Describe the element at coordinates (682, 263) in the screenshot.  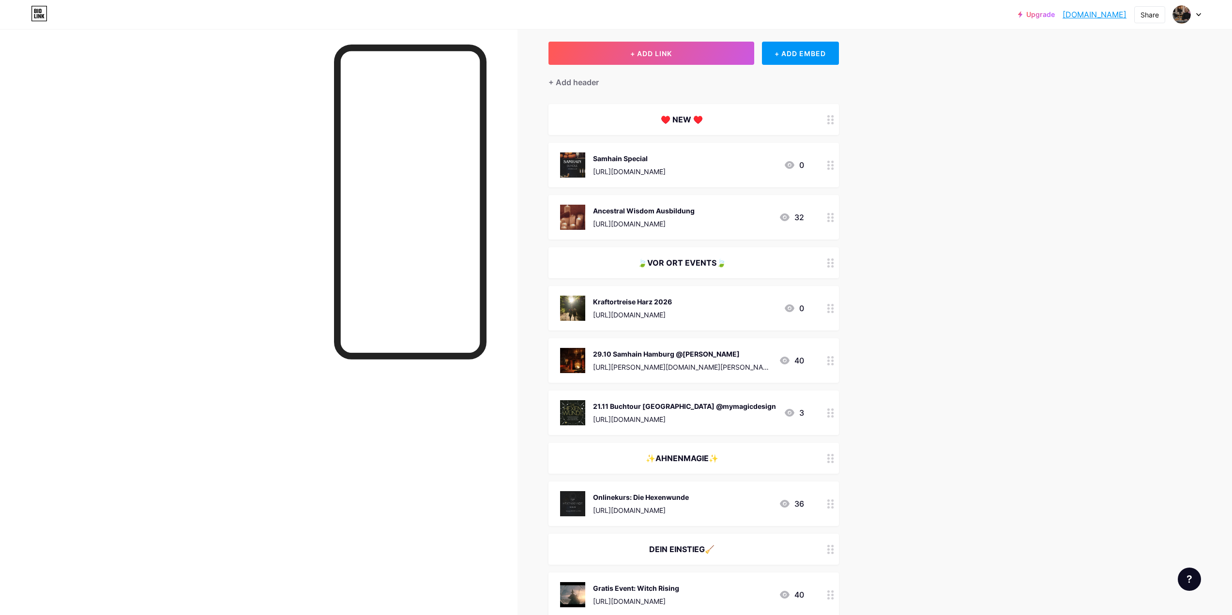
I see `div: 🍃VOR ORT EVENTS🍃` at that location.